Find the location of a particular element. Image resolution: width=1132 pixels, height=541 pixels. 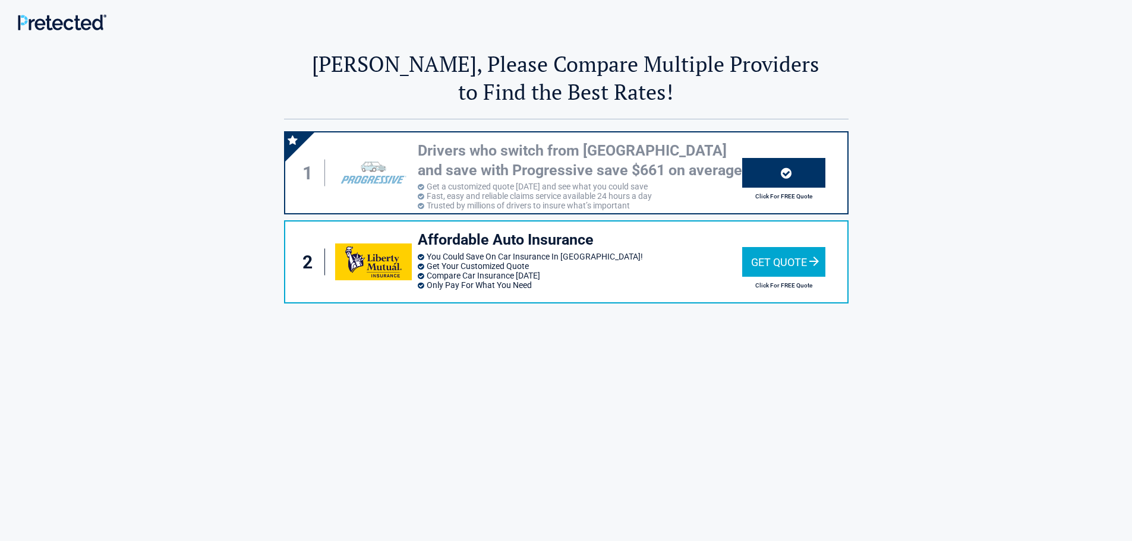

img: Main Logo is located at coordinates (62, 22).